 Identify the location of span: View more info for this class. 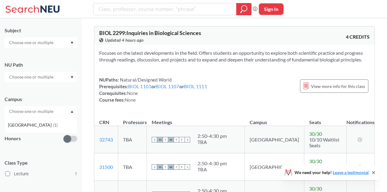
(337, 86).